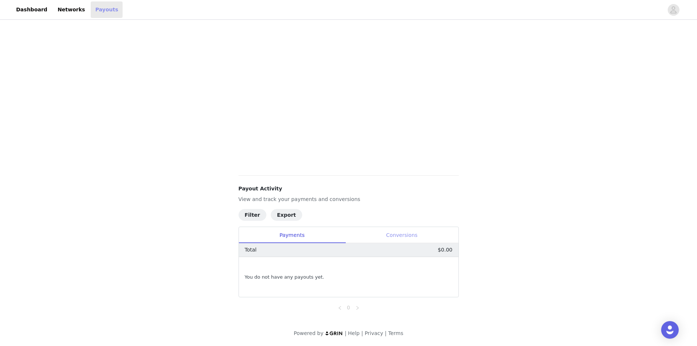  What do you see at coordinates (358, 308) in the screenshot?
I see `li: Next Page` at bounding box center [358, 308].